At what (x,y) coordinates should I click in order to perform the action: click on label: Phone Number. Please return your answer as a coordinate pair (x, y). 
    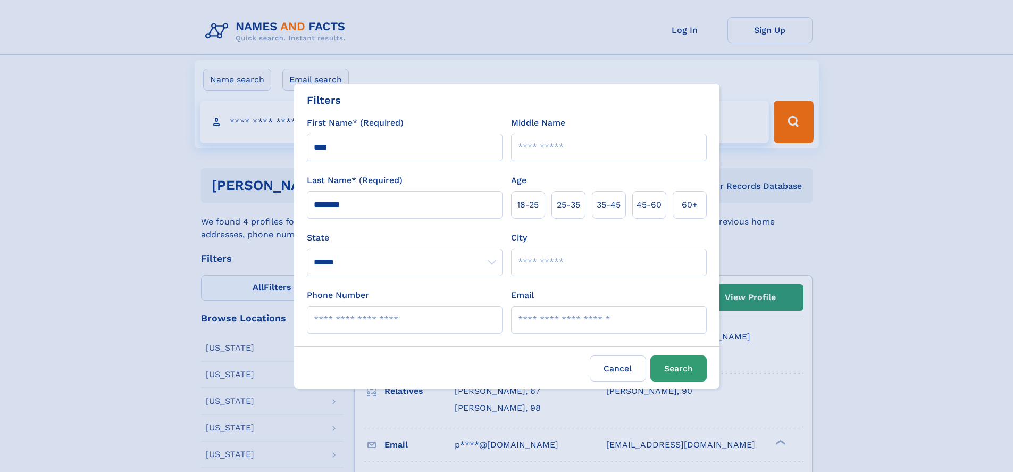
    Looking at the image, I should click on (338, 295).